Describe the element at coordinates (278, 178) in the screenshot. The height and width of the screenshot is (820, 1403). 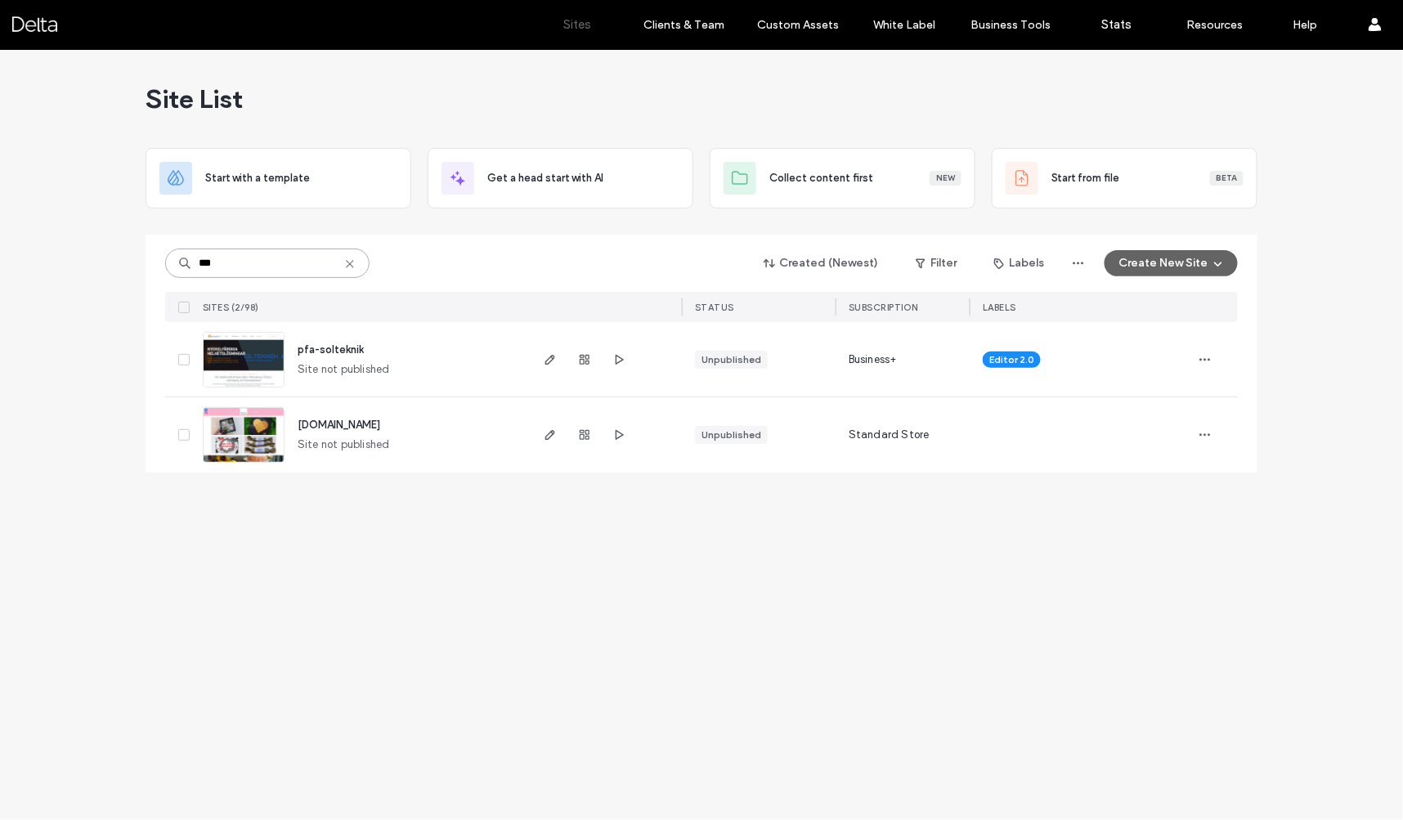
I see `div: Start with a template` at that location.